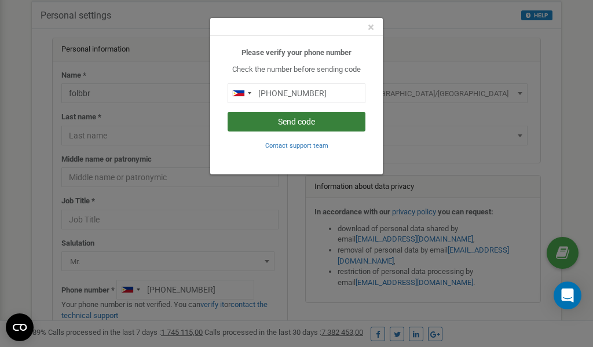 The image size is (593, 347). I want to click on div: Open Intercom Messenger, so click(567, 295).